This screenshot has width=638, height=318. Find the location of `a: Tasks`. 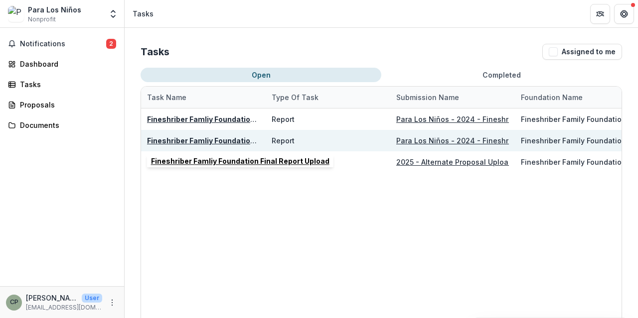

a: Tasks is located at coordinates (62, 84).